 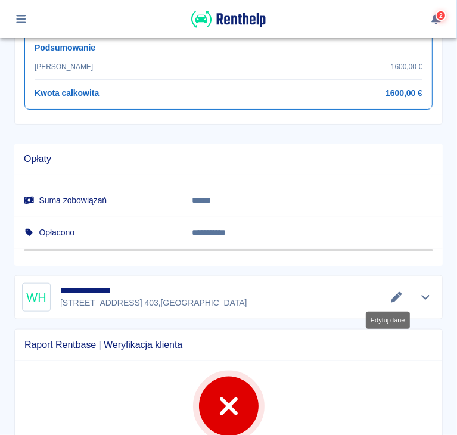 What do you see at coordinates (407, 67) in the screenshot?
I see `p: 1600,00 €` at bounding box center [407, 67].